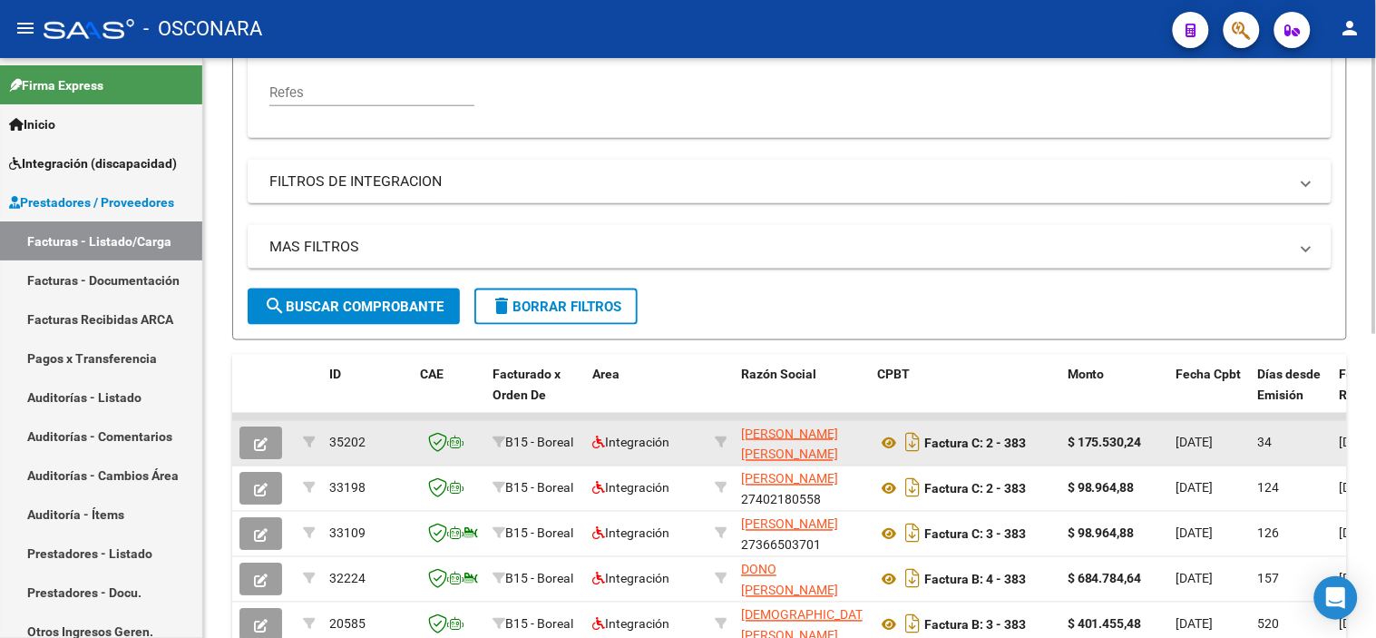 Image resolution: width=1376 pixels, height=638 pixels. What do you see at coordinates (1086, 374) in the screenshot?
I see `span: Monto` at bounding box center [1086, 374].